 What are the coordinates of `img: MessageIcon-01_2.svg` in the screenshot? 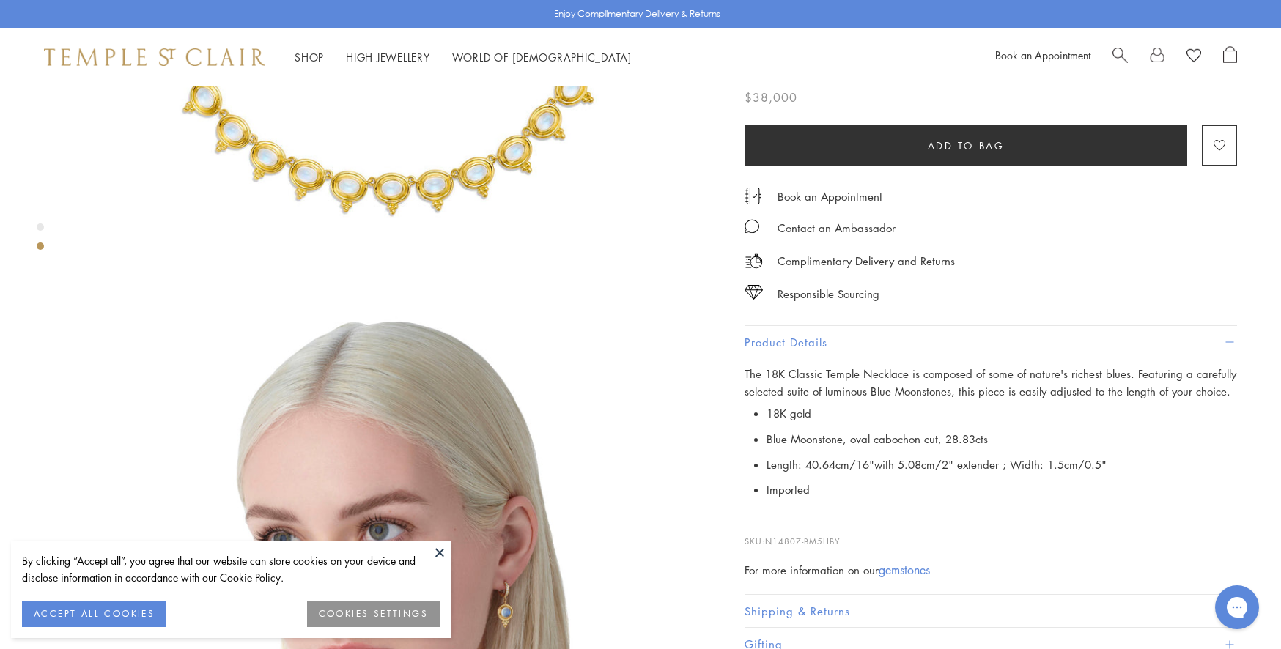 It's located at (752, 226).